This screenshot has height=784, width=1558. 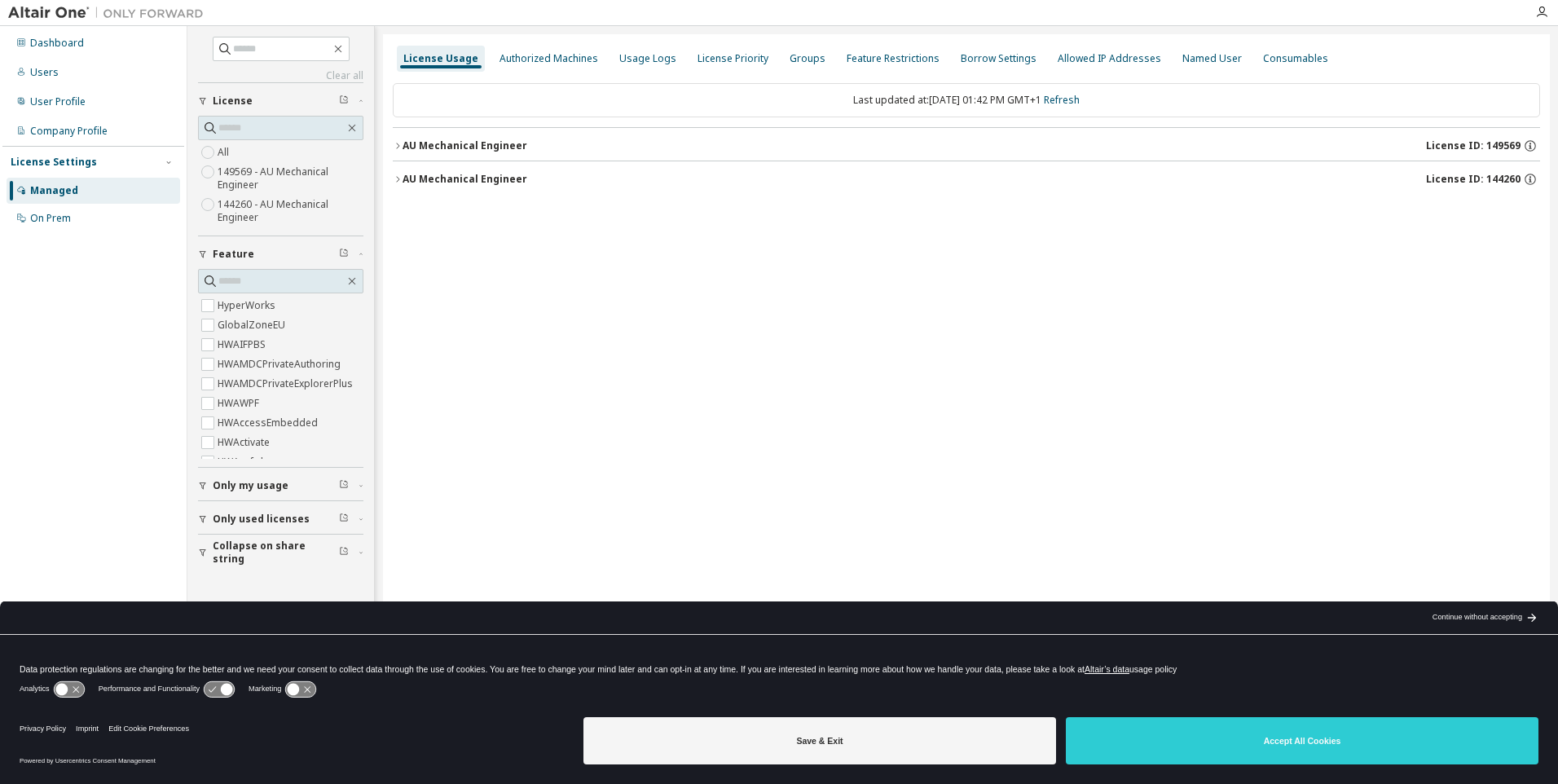 I want to click on label: All, so click(x=225, y=152).